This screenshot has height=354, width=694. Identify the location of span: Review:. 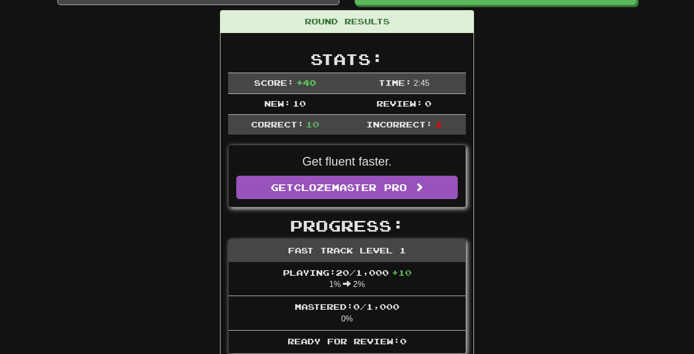
(399, 103).